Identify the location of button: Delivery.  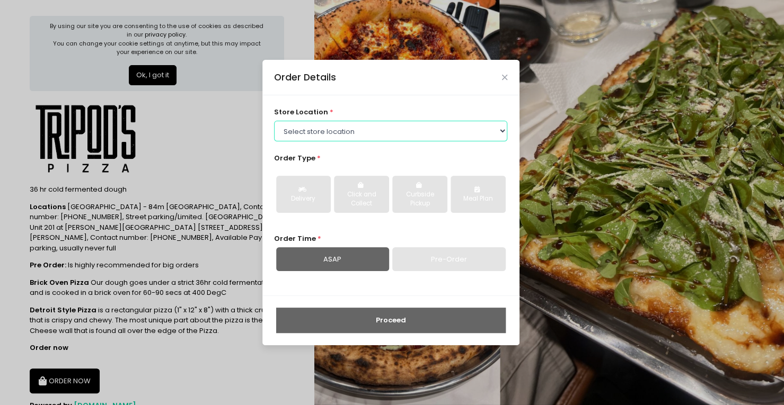
(303, 194).